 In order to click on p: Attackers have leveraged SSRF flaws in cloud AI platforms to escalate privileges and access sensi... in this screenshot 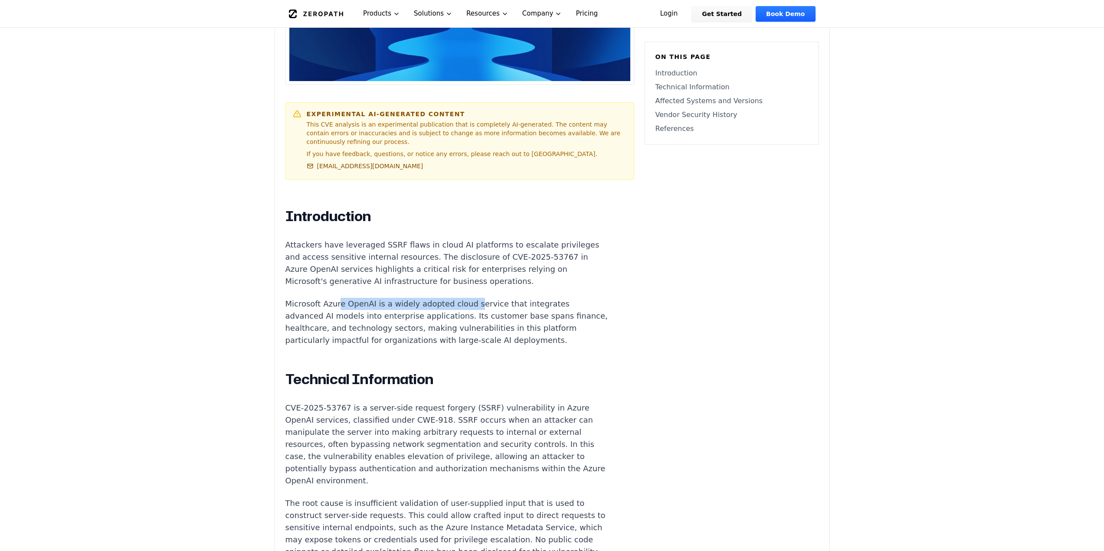, I will do `click(447, 263)`.